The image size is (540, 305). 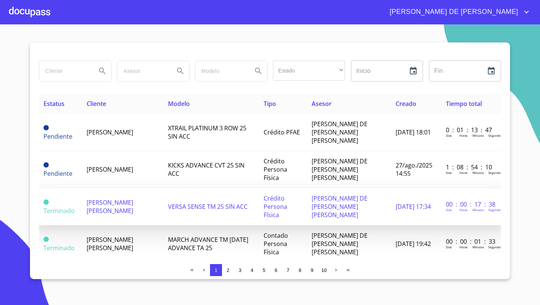 What do you see at coordinates (264, 270) in the screenshot?
I see `button: 5` at bounding box center [264, 270].